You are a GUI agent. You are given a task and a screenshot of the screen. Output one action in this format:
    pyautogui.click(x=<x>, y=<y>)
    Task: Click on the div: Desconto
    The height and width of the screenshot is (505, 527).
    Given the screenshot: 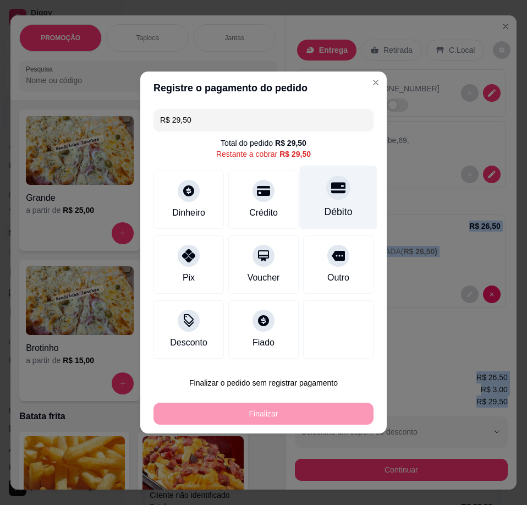 What is the action you would take?
    pyautogui.click(x=189, y=343)
    